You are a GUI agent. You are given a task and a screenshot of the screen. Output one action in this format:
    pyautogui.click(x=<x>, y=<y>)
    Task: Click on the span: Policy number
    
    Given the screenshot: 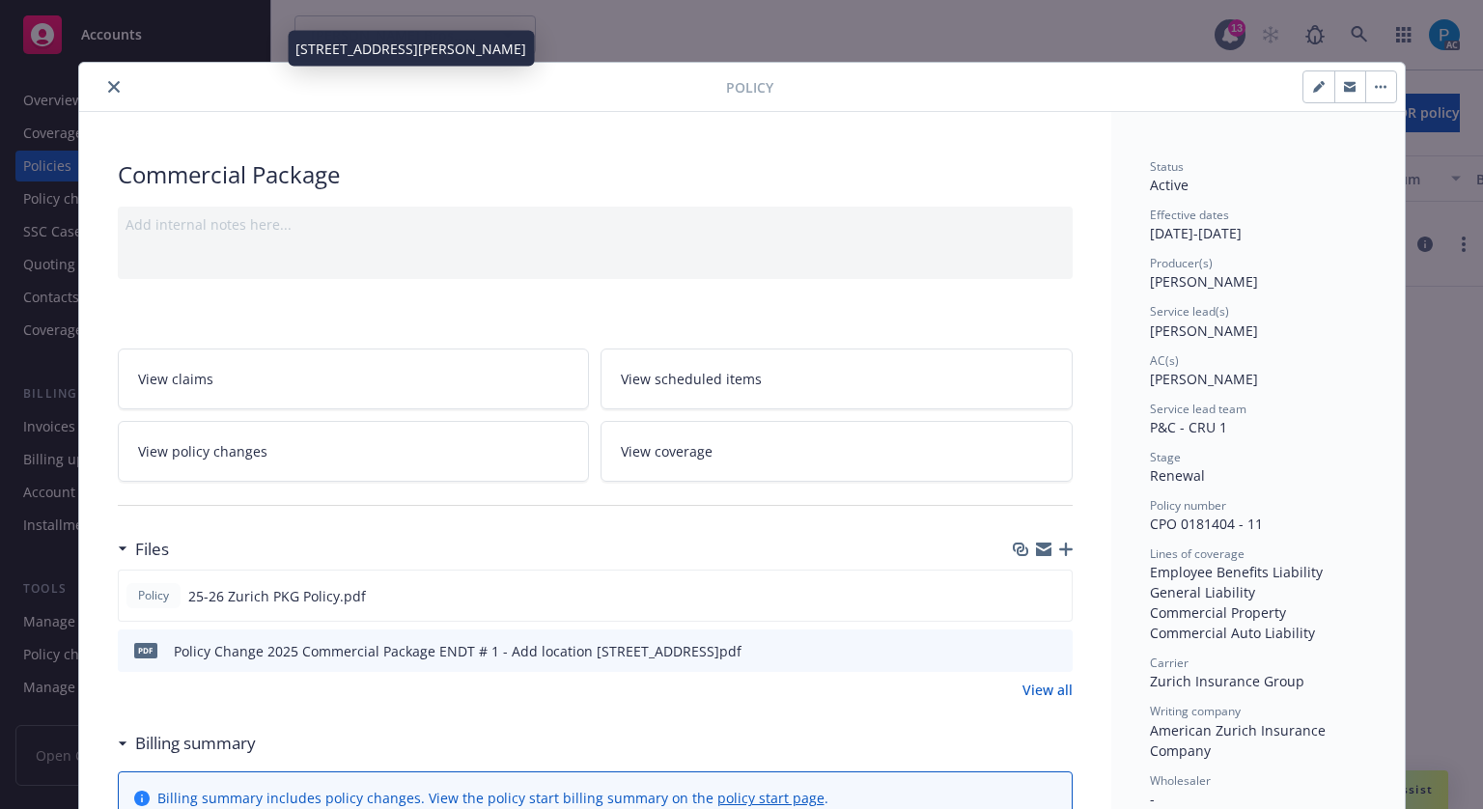 What is the action you would take?
    pyautogui.click(x=1188, y=505)
    